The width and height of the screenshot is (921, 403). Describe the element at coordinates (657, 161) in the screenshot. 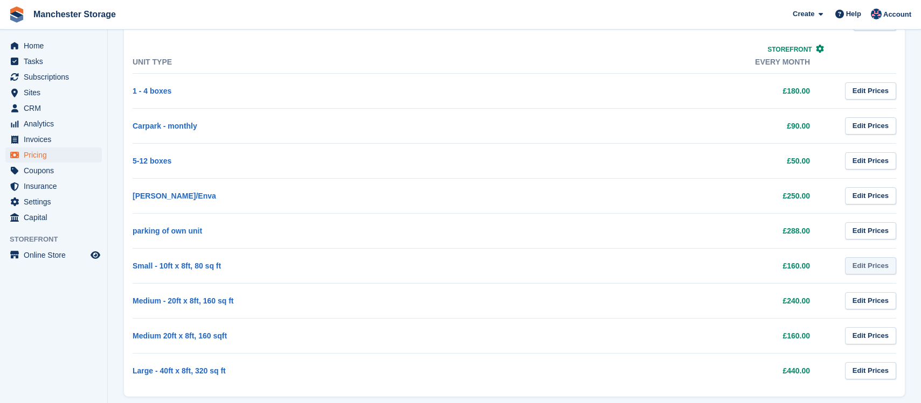

I see `td: £50.00` at that location.